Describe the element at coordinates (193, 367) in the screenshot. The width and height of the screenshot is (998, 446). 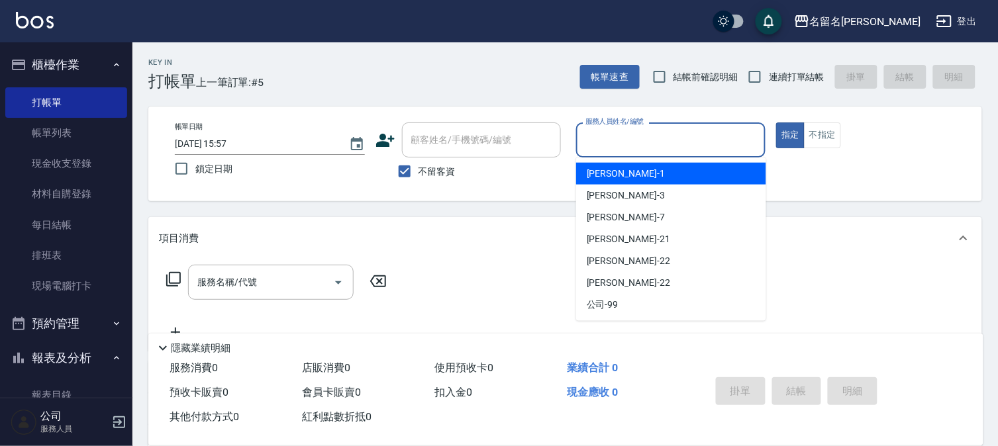
I see `span: 服務消費 0` at that location.